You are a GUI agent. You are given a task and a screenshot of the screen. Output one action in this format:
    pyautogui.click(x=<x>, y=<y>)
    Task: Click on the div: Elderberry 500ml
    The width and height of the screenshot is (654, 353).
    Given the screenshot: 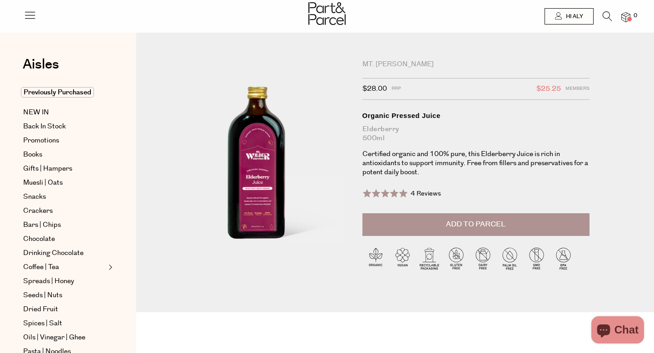 What is the action you would take?
    pyautogui.click(x=476, y=134)
    